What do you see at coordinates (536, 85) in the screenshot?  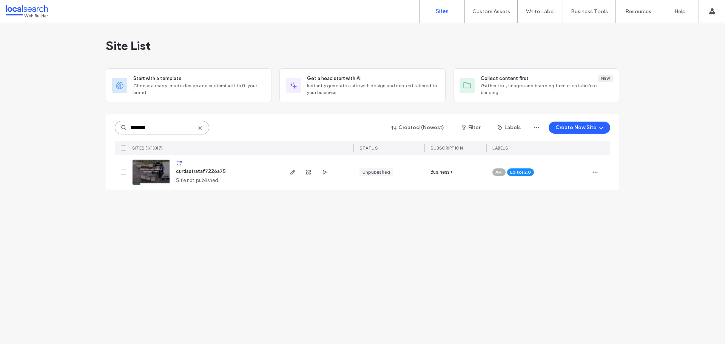 I see `div: Collect content firstNewGather text, images and branding from clients before building.` at bounding box center [536, 85].